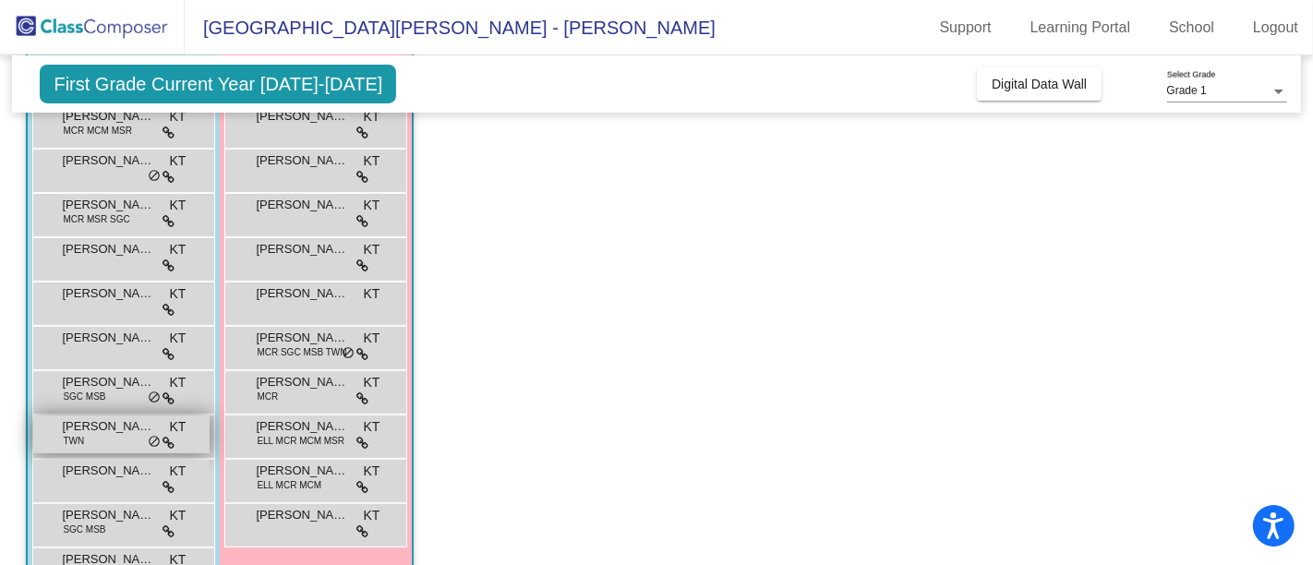 The height and width of the screenshot is (565, 1313). What do you see at coordinates (1275, 28) in the screenshot?
I see `a: Logout` at bounding box center [1275, 28].